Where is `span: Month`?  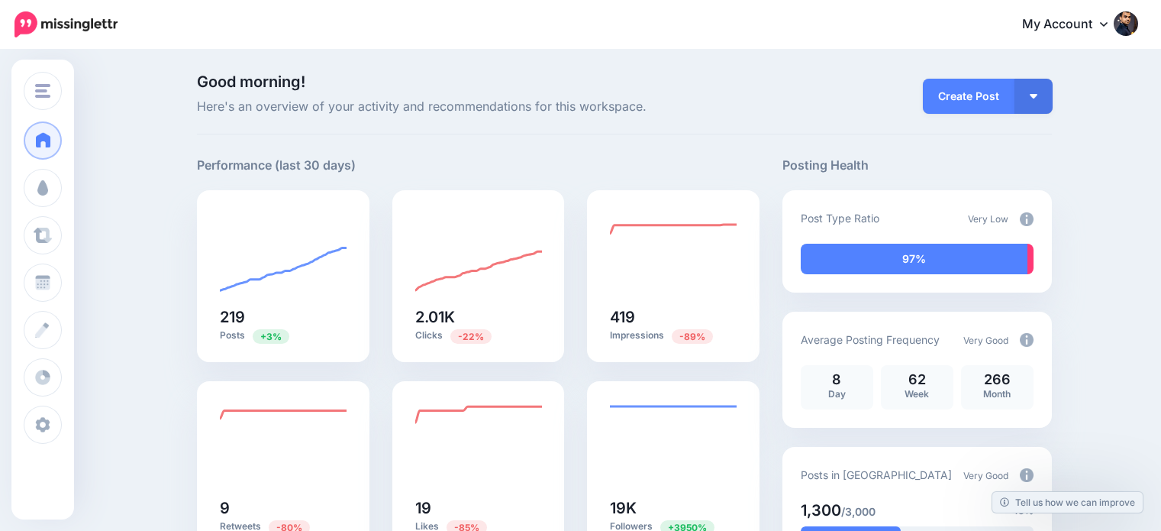 span: Month is located at coordinates (997, 393).